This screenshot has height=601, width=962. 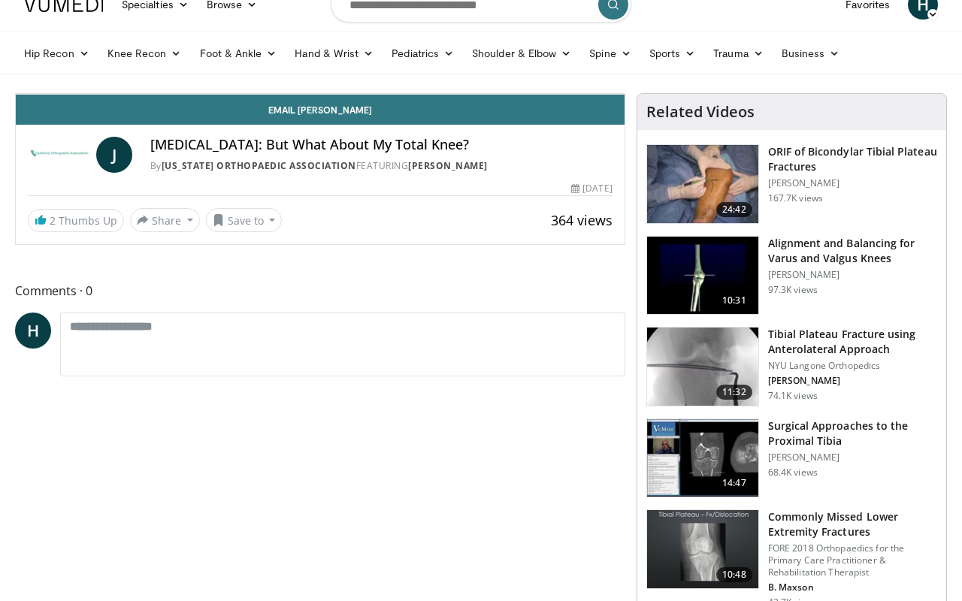 I want to click on a: Shoulder & Elbow, so click(x=521, y=53).